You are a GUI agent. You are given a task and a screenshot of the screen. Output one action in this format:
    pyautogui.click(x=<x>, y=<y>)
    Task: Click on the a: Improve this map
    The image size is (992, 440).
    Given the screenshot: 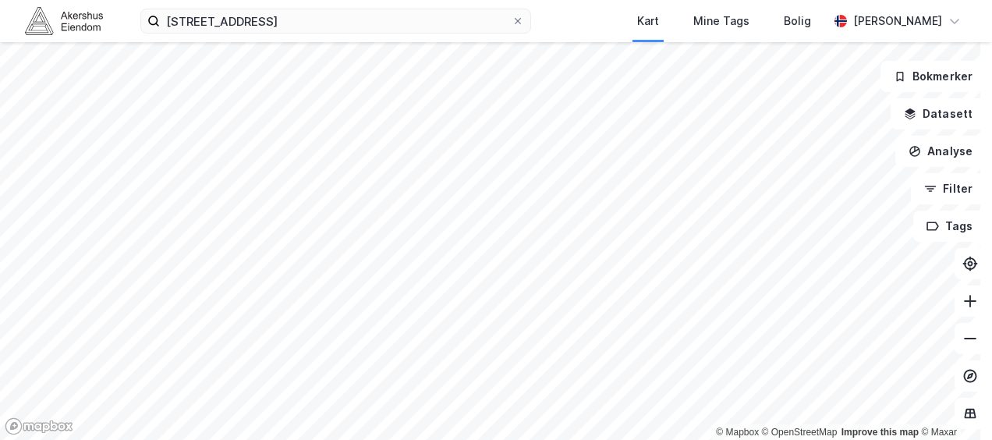 What is the action you would take?
    pyautogui.click(x=880, y=432)
    